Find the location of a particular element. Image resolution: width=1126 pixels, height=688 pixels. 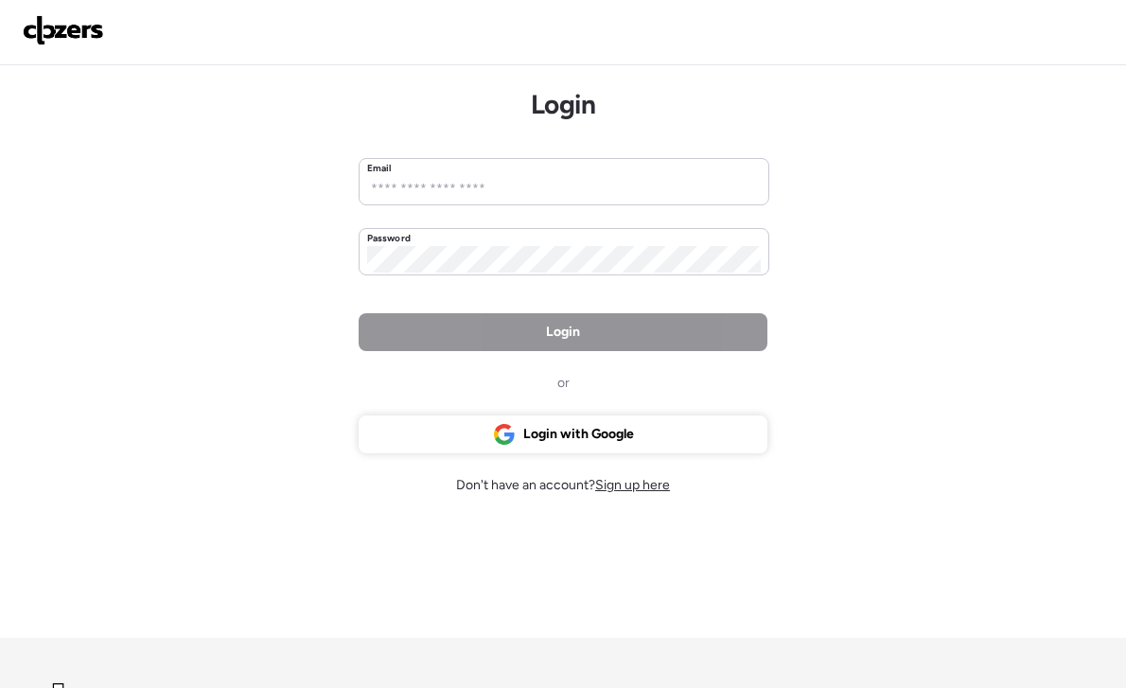

span: or is located at coordinates (563, 383).